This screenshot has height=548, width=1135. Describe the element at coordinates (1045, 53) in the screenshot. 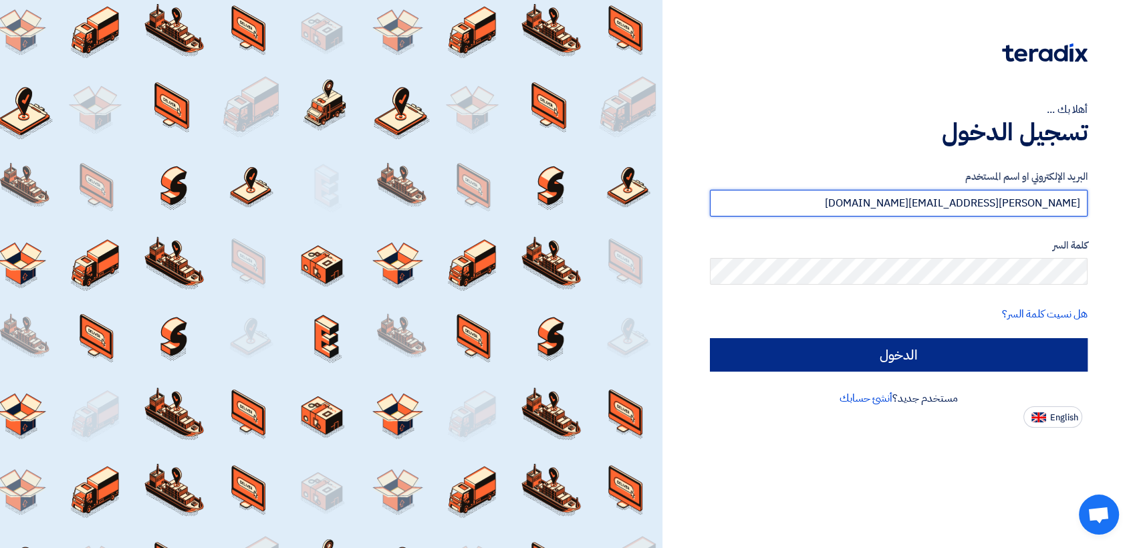

I see `img: Teradix logo` at that location.